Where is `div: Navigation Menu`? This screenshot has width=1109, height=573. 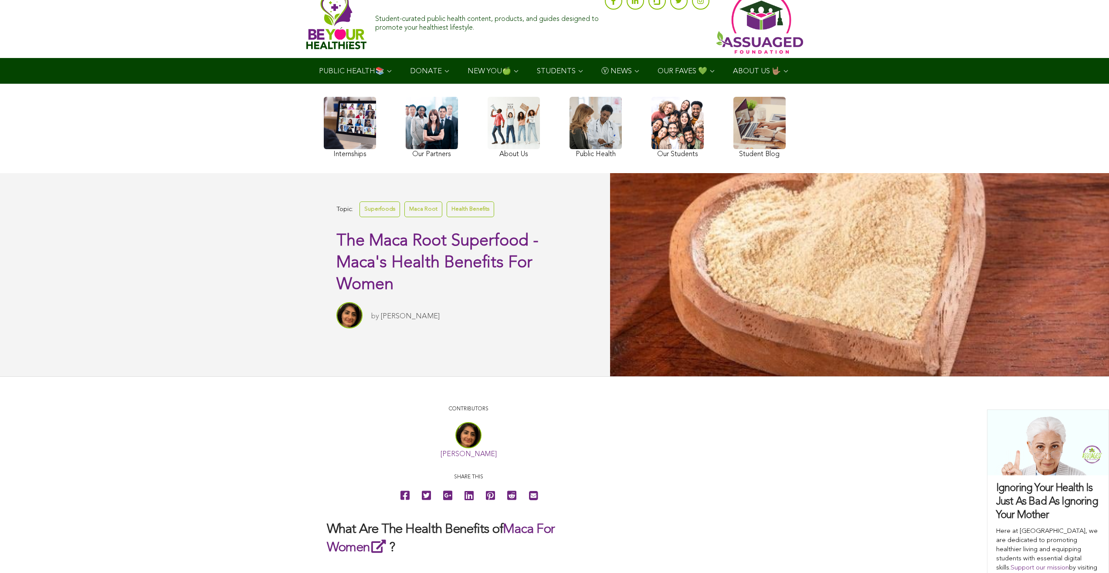 div: Navigation Menu is located at coordinates (555, 71).